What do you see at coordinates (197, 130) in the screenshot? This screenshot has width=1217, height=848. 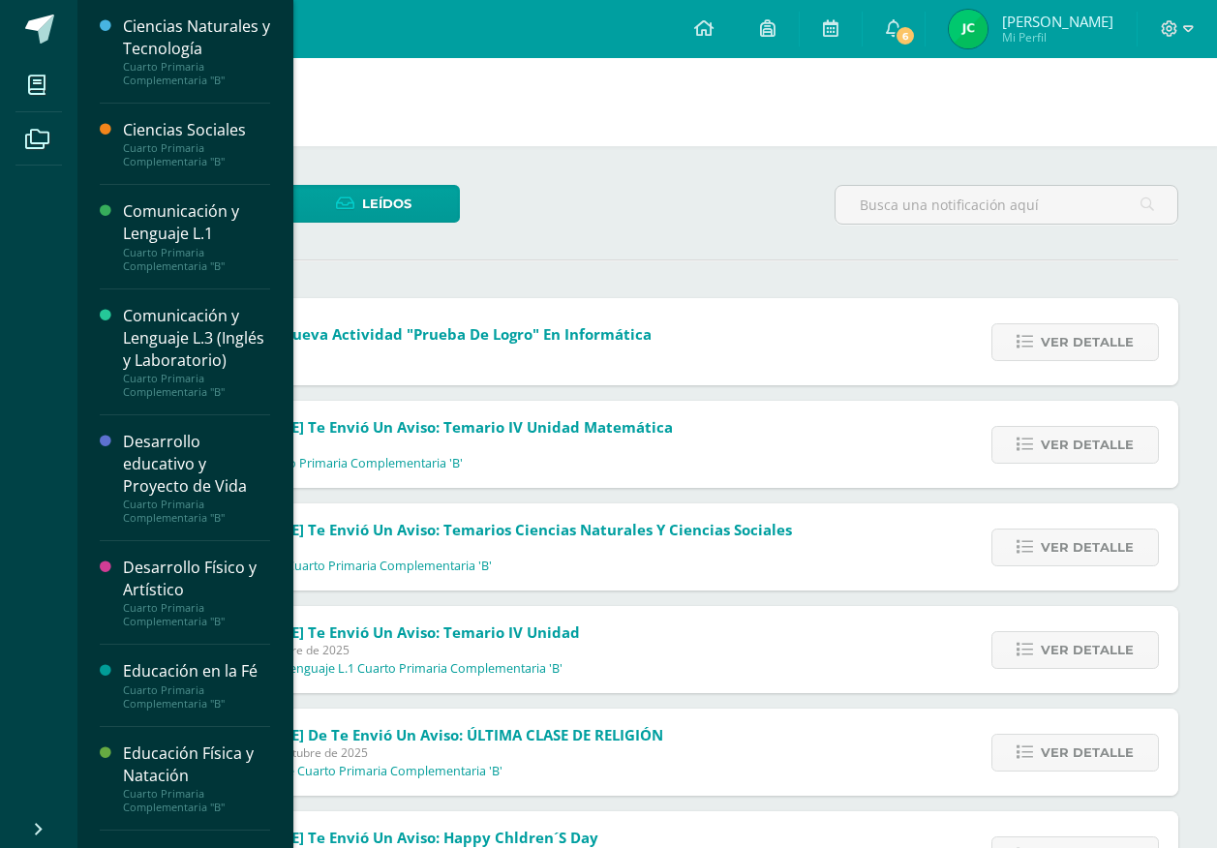 I see `div: Ciencias Sociales` at bounding box center [197, 130].